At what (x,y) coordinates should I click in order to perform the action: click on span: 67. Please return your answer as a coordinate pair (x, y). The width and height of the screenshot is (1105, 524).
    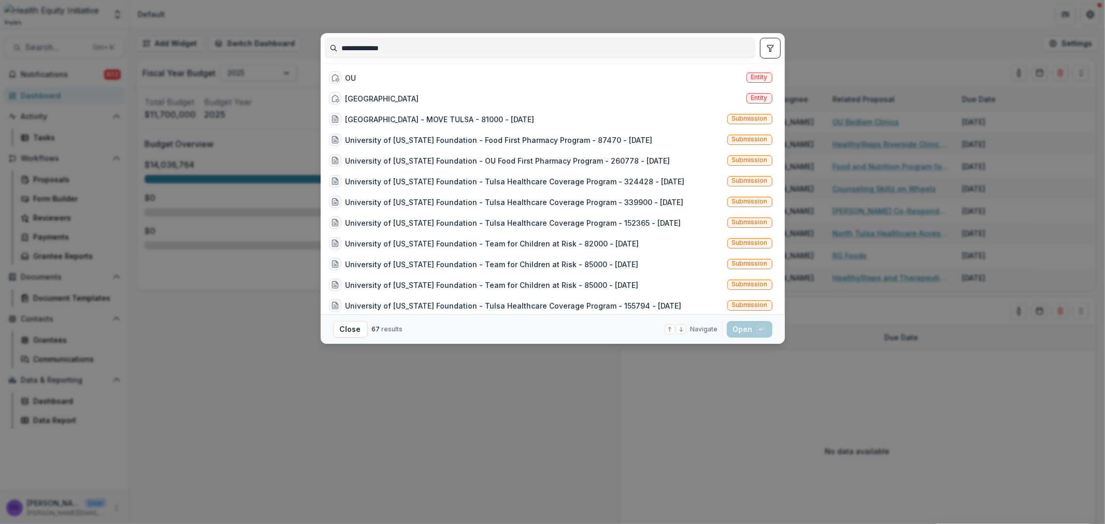
    Looking at the image, I should click on (376, 329).